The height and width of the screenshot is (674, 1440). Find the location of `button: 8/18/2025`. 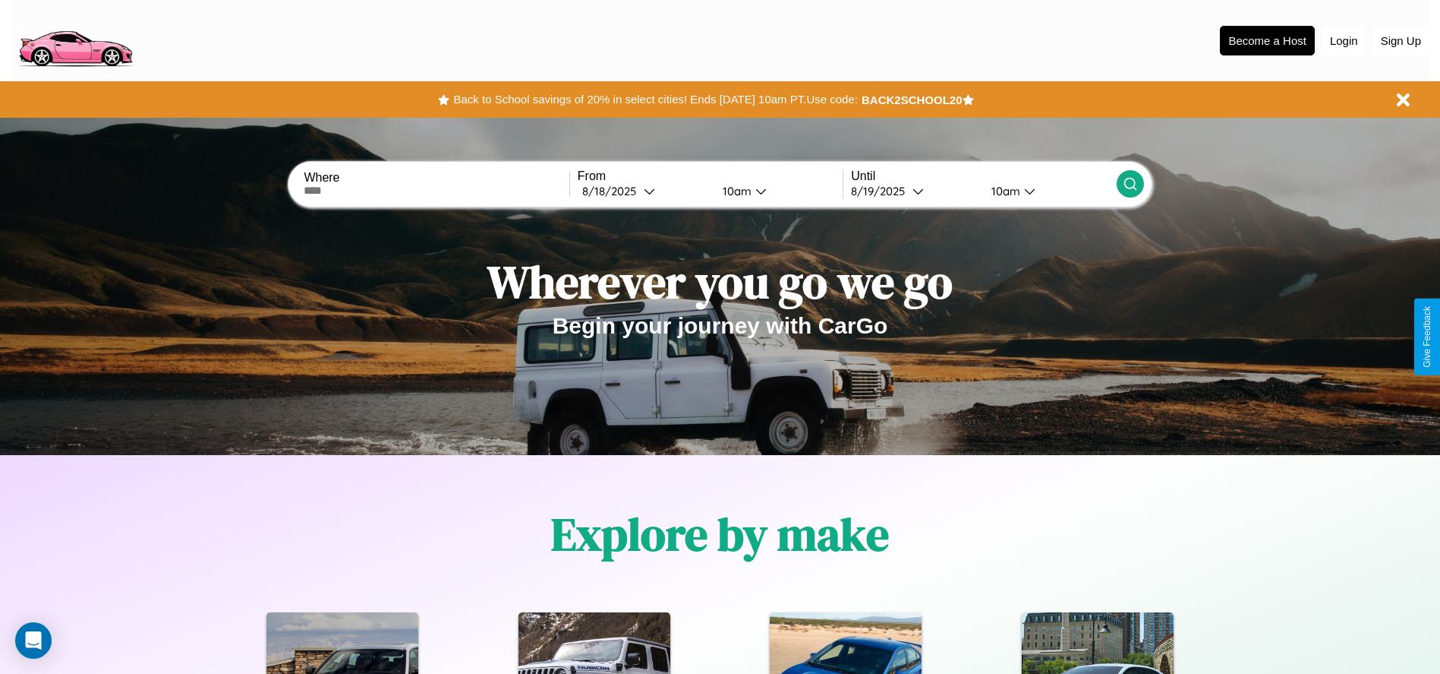

button: 8/18/2025 is located at coordinates (644, 191).